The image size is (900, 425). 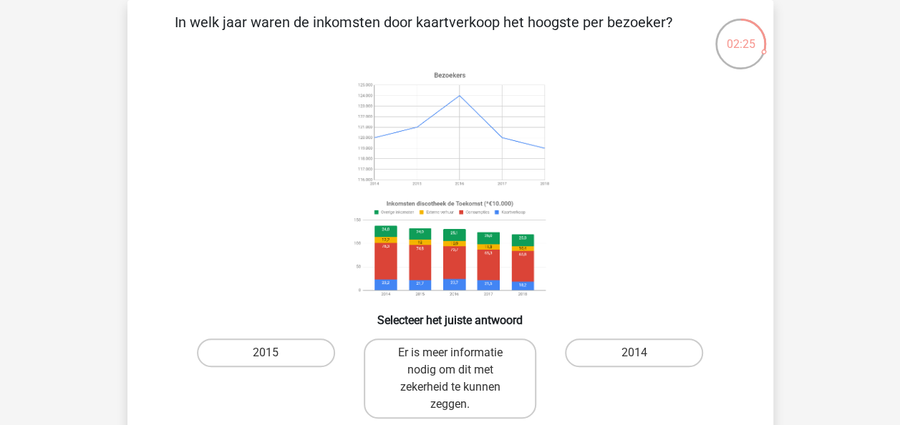 I want to click on label: Er is meer informatie nodig om dit met zekerheid te kunnen zeggen., so click(x=450, y=379).